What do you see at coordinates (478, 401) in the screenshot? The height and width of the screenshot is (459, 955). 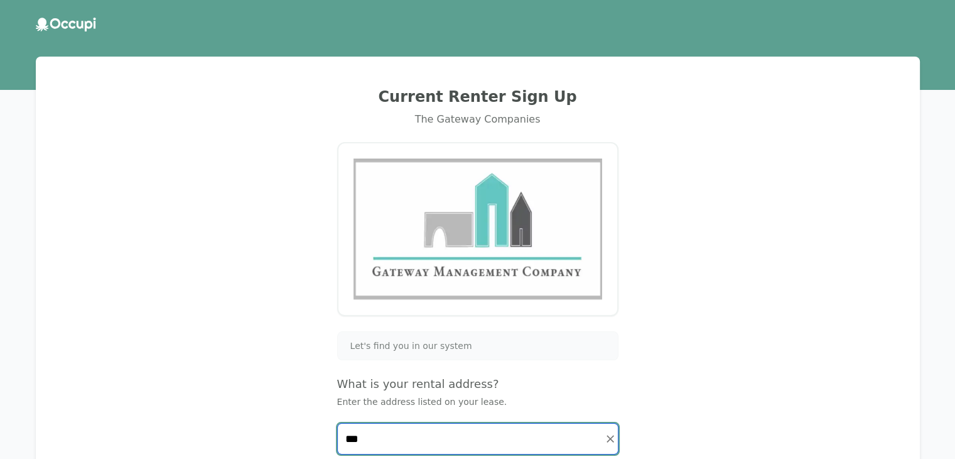 I see `p: Enter the address listed on your lease.` at bounding box center [478, 401].